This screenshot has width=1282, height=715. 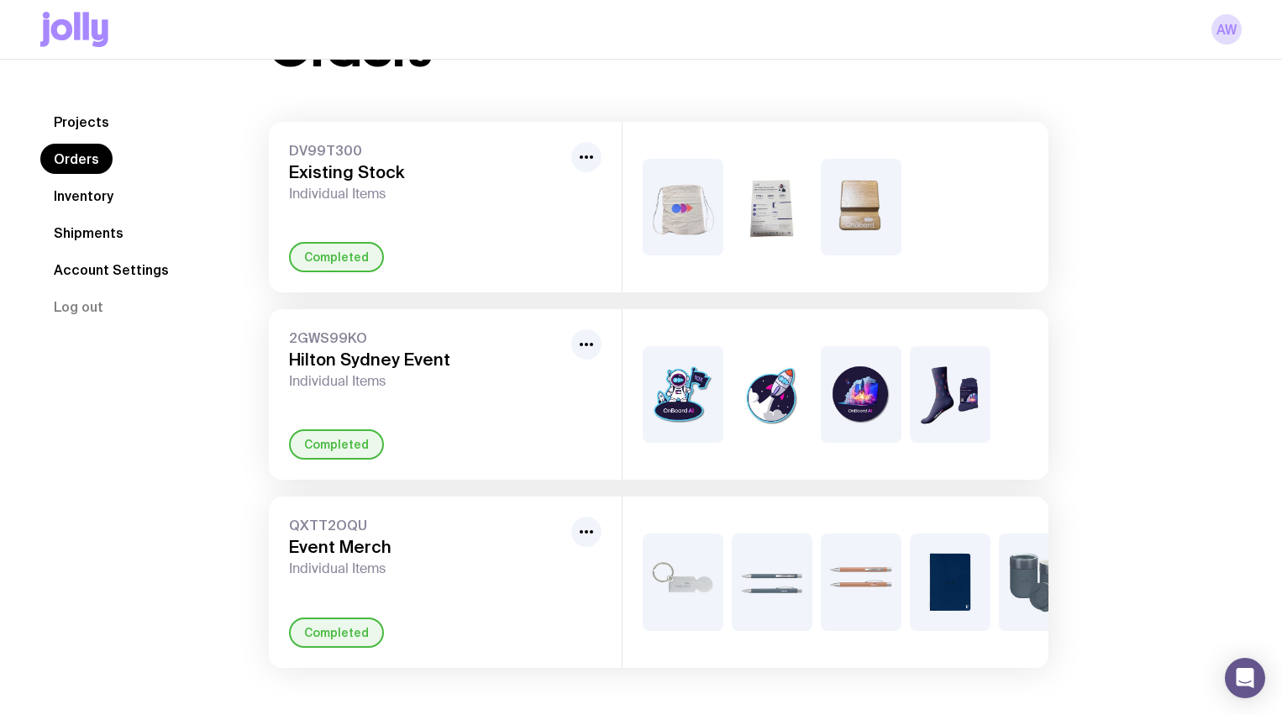 I want to click on a: Inventory, so click(x=83, y=196).